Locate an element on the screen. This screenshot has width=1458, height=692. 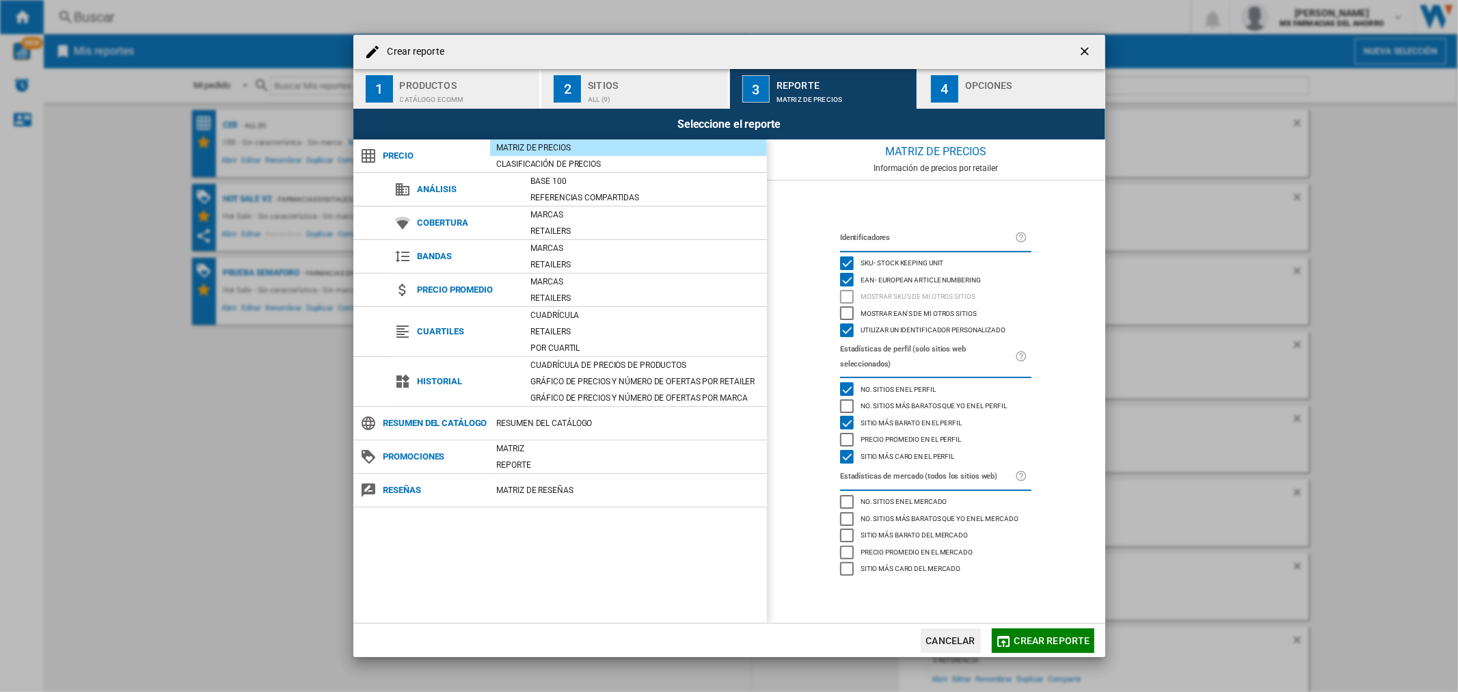
md-checkbox: Sitio más caro del mercado is located at coordinates (936, 569).